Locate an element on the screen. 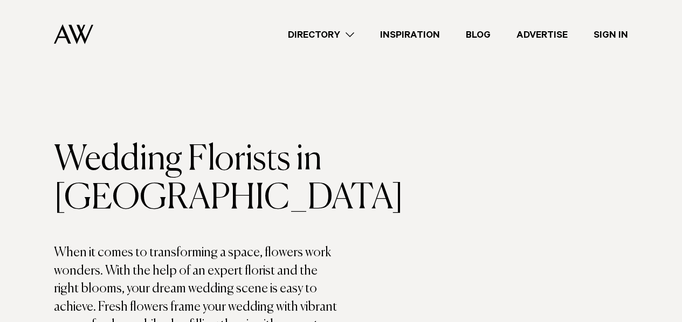 This screenshot has width=682, height=322. a: Sign In is located at coordinates (611, 35).